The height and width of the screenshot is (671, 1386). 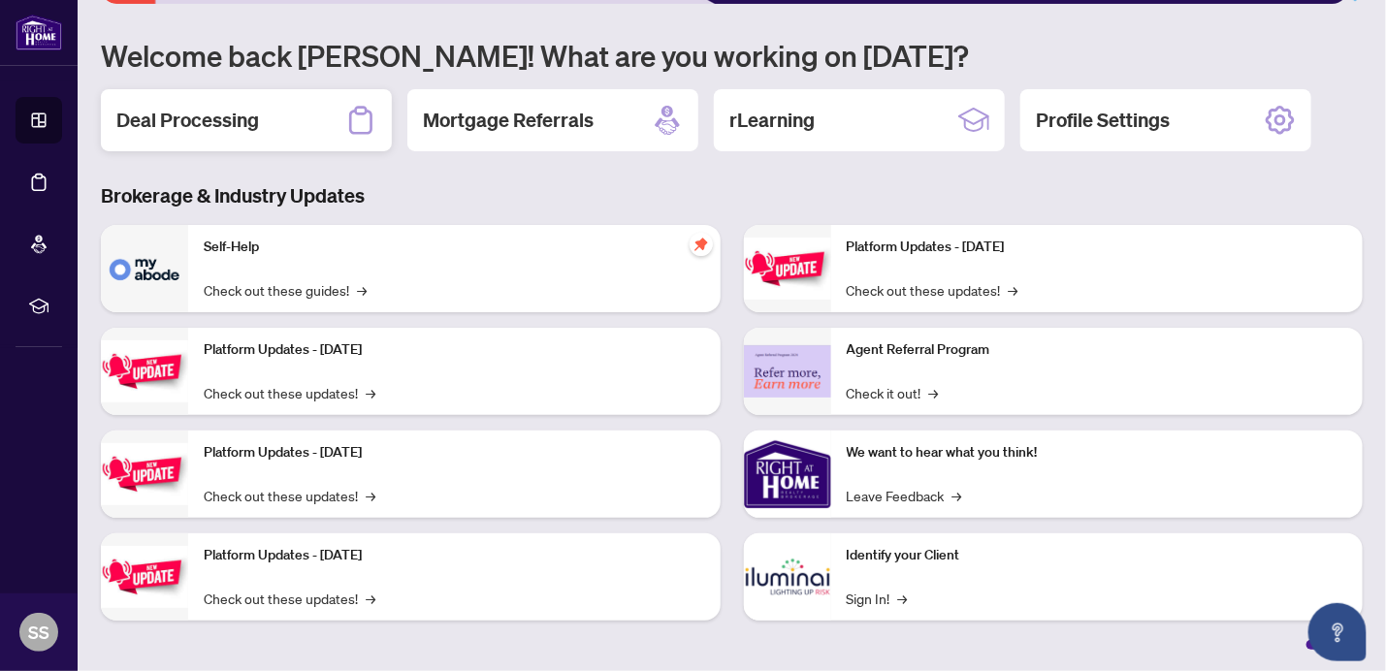 What do you see at coordinates (877, 598) in the screenshot?
I see `a: Sign In!→` at bounding box center [877, 598].